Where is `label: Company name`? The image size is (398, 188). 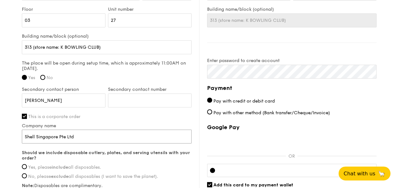 label: Company name is located at coordinates (107, 125).